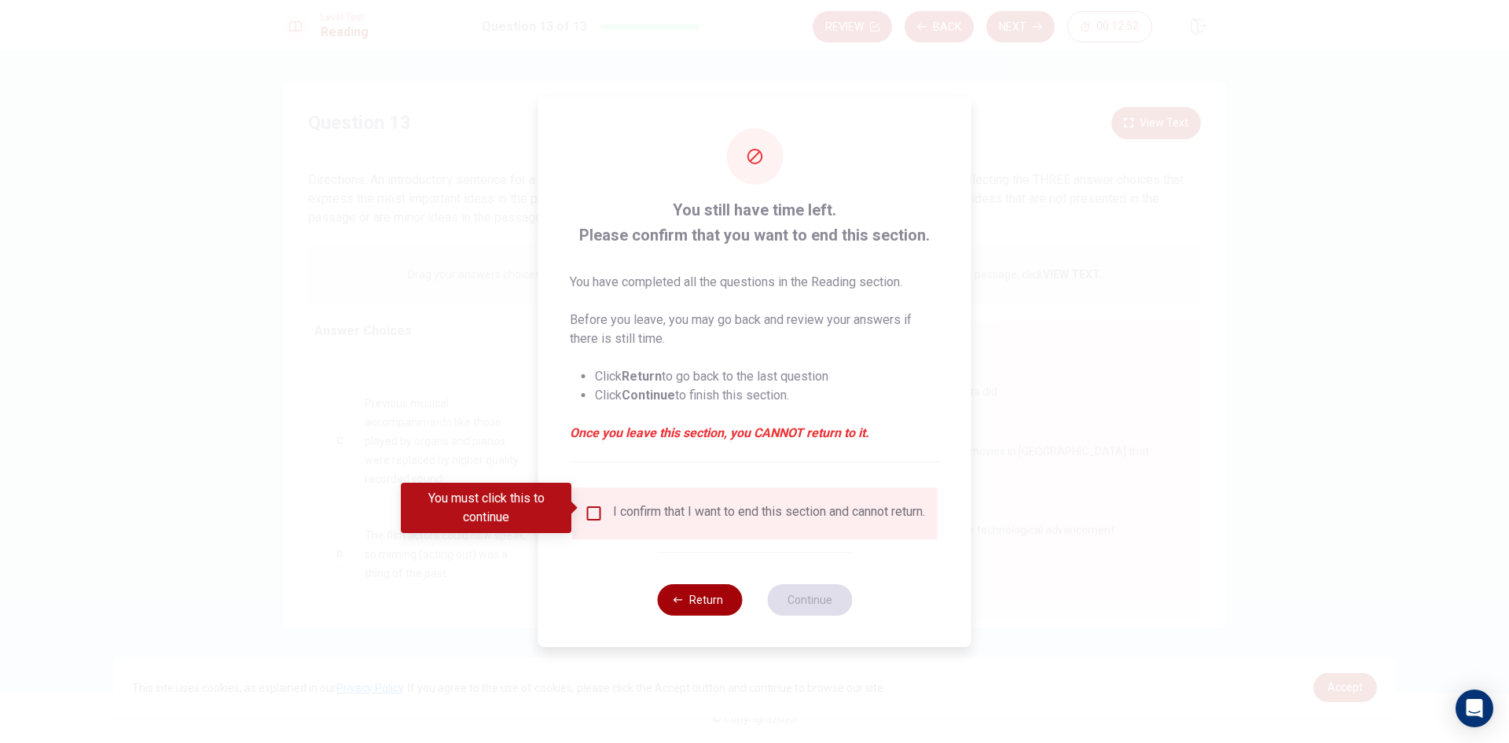  Describe the element at coordinates (754, 433) in the screenshot. I see `em: Once you leave this section, you CANNOT return to it.` at that location.